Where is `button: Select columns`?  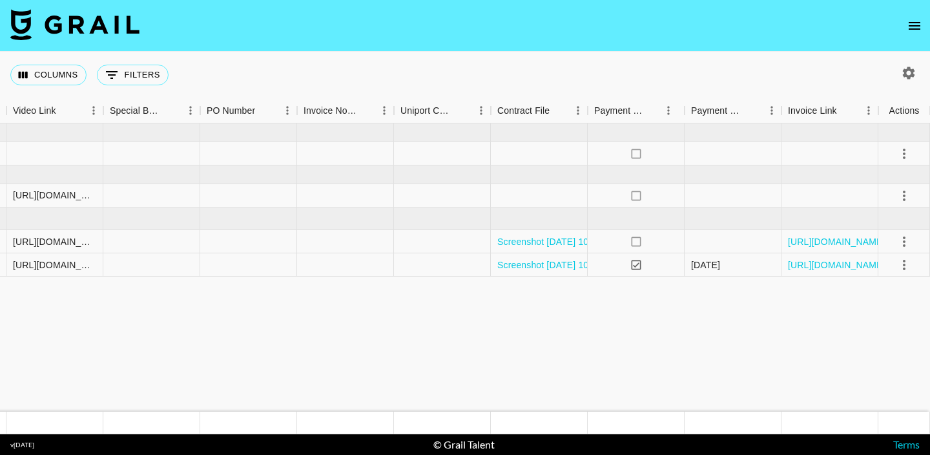
button: Select columns is located at coordinates (48, 75).